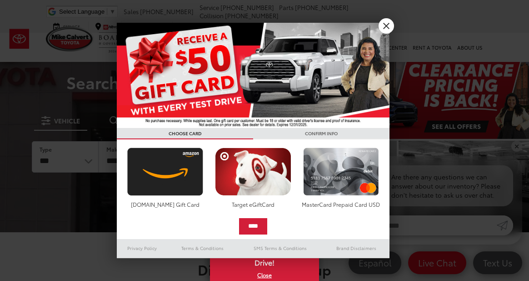  I want to click on h3: CHOOSE CARD, so click(185, 133).